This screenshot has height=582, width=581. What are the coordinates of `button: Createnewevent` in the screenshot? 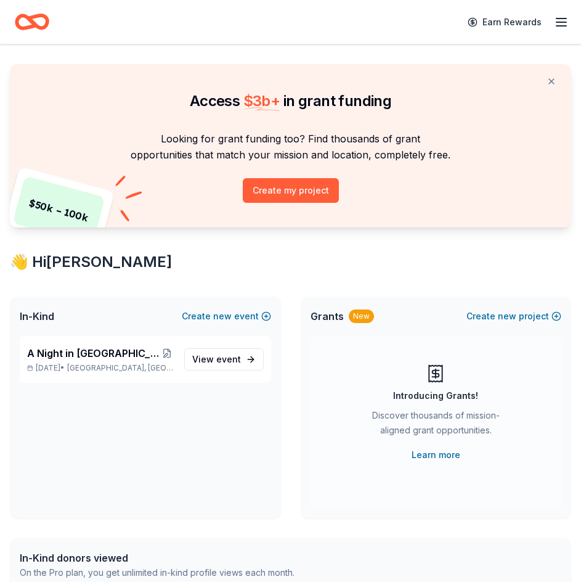 It's located at (226, 316).